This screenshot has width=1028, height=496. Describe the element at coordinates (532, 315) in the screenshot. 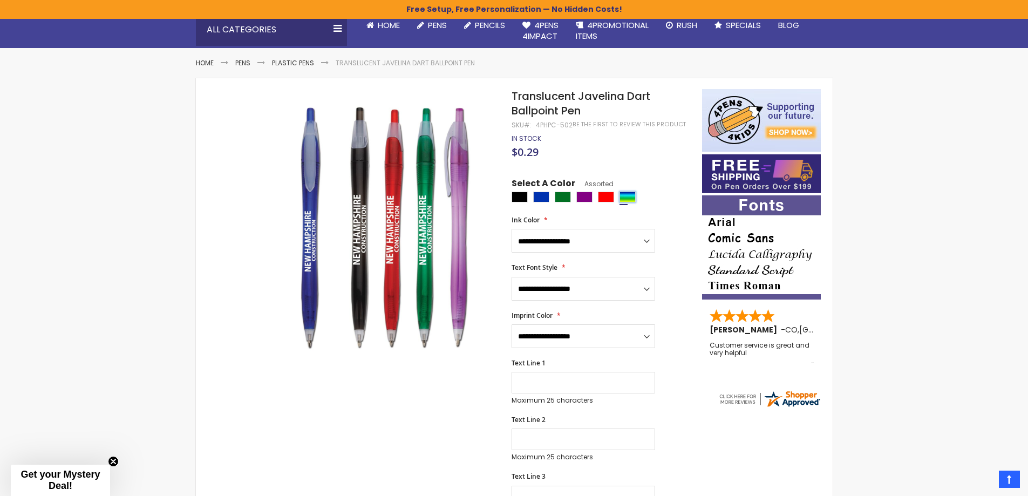

I see `span: Imprint Color` at that location.